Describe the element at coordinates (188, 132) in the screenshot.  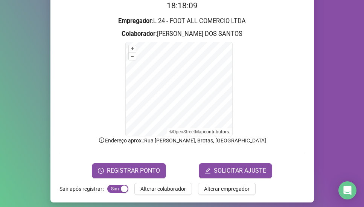
I see `a: OpenStreetMap` at that location.